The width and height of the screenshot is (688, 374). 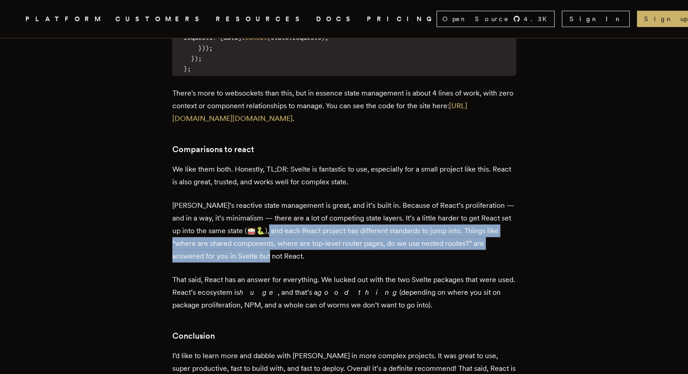 I want to click on span: PLATFORM, so click(x=65, y=19).